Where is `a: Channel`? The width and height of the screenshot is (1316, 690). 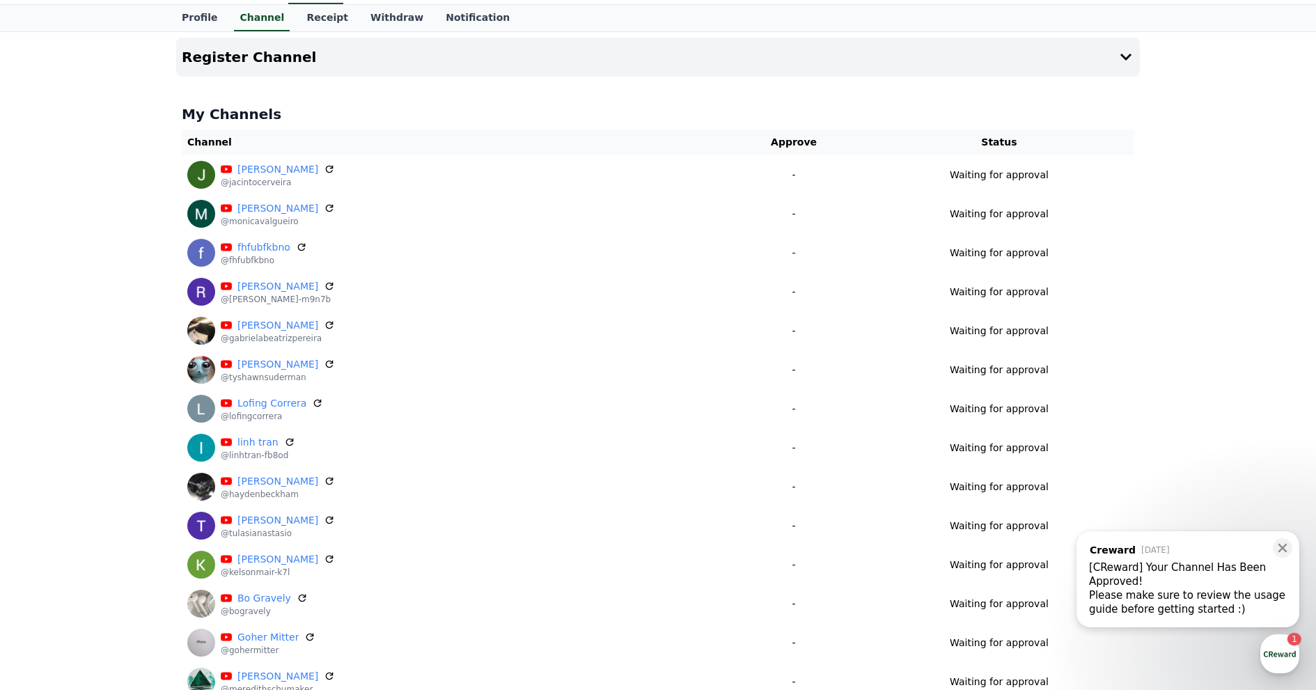 a: Channel is located at coordinates (262, 18).